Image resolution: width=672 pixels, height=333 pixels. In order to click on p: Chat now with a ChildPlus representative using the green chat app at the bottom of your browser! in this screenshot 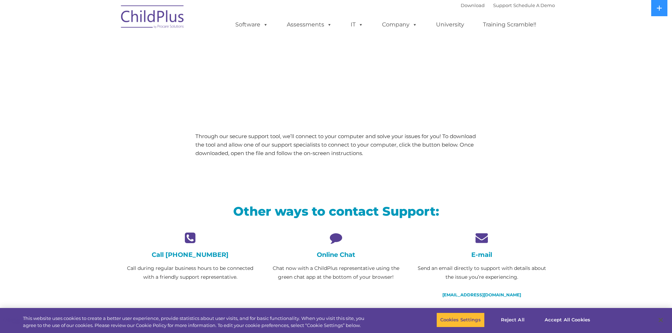, I will do `click(336, 273)`.